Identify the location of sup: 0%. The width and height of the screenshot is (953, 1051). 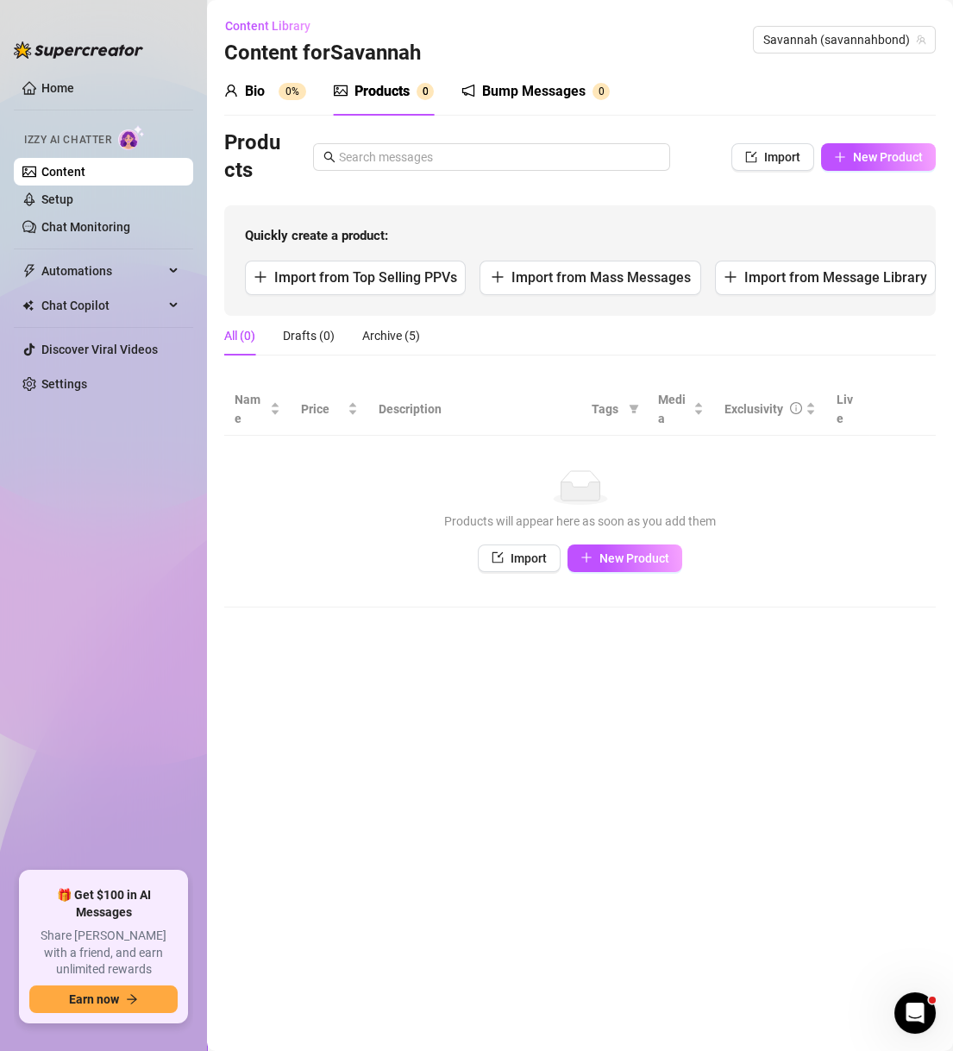
(292, 91).